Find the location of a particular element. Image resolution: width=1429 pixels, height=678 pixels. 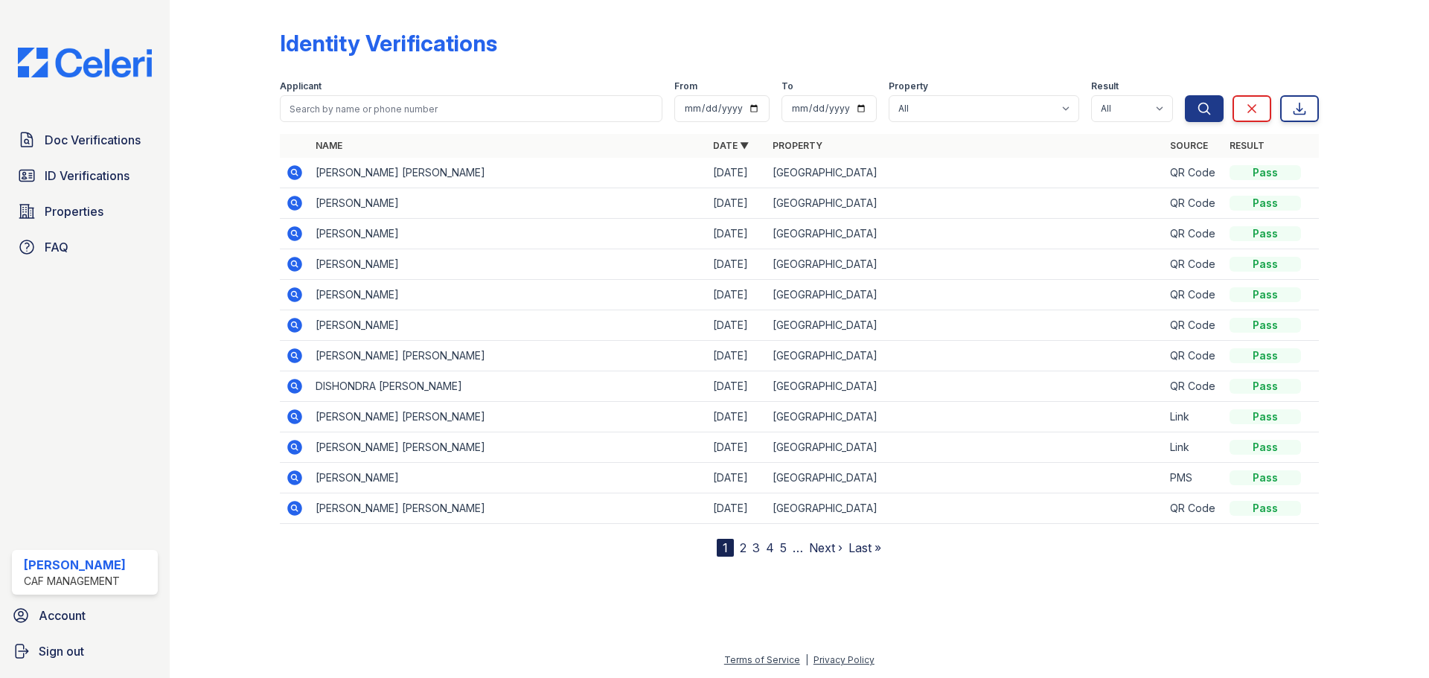

a: ID Verifications is located at coordinates (85, 176).